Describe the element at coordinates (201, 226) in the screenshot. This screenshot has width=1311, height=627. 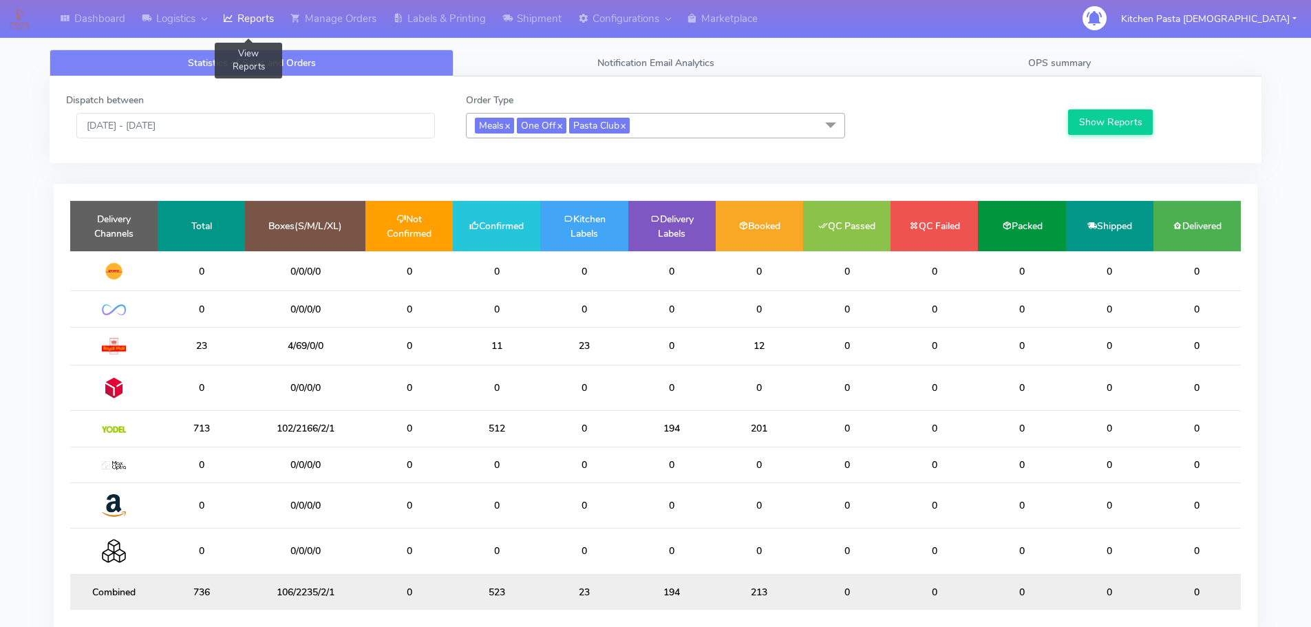
I see `td: Total` at that location.